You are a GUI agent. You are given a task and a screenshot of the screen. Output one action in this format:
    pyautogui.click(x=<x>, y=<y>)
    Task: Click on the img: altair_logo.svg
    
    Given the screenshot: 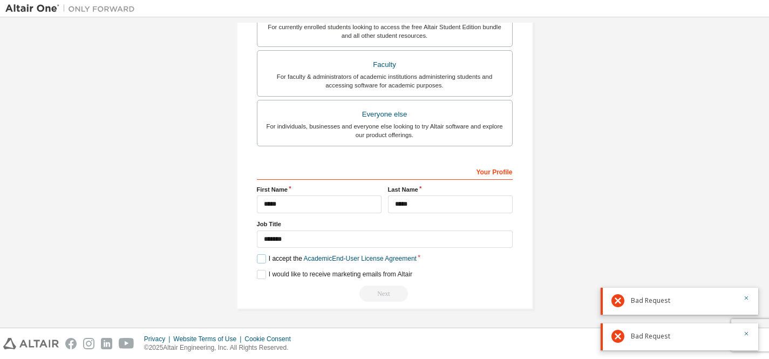 What is the action you would take?
    pyautogui.click(x=31, y=343)
    